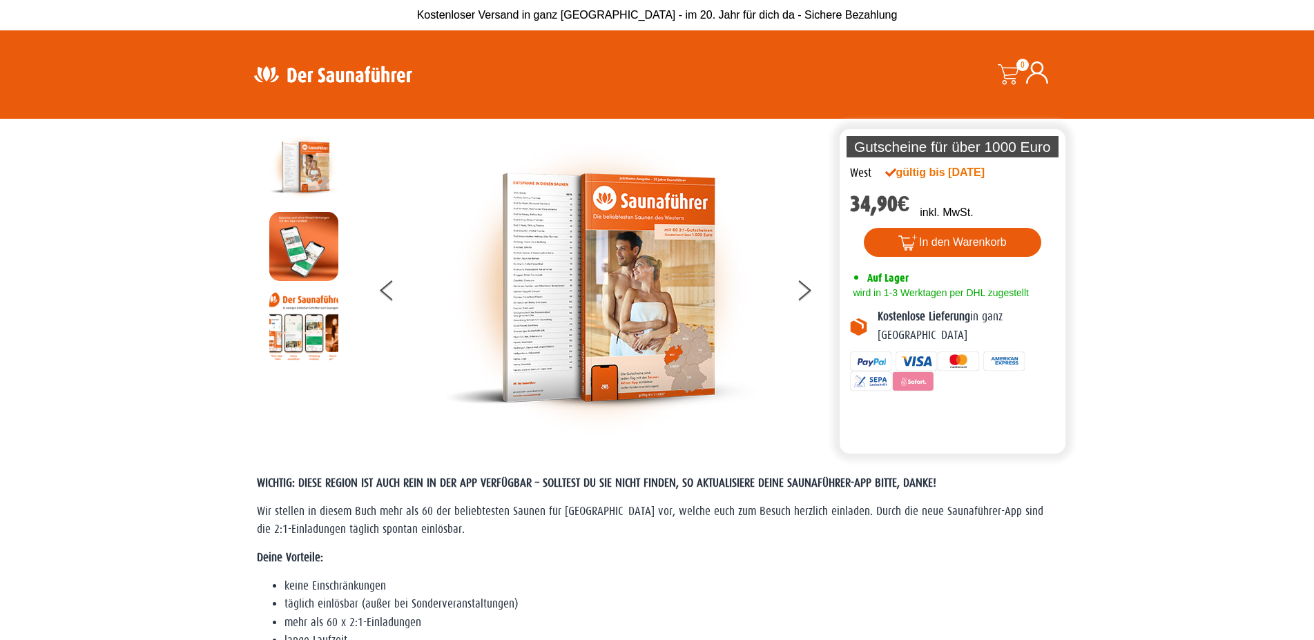  What do you see at coordinates (597, 483) in the screenshot?
I see `span: WICHTIG: DIESE REGION IST AUCH REIN IN DER APP VERFÜGBAR – SOLLTEST DU SIE NICHT FINDEN, SO AKTUA...` at bounding box center [597, 483].